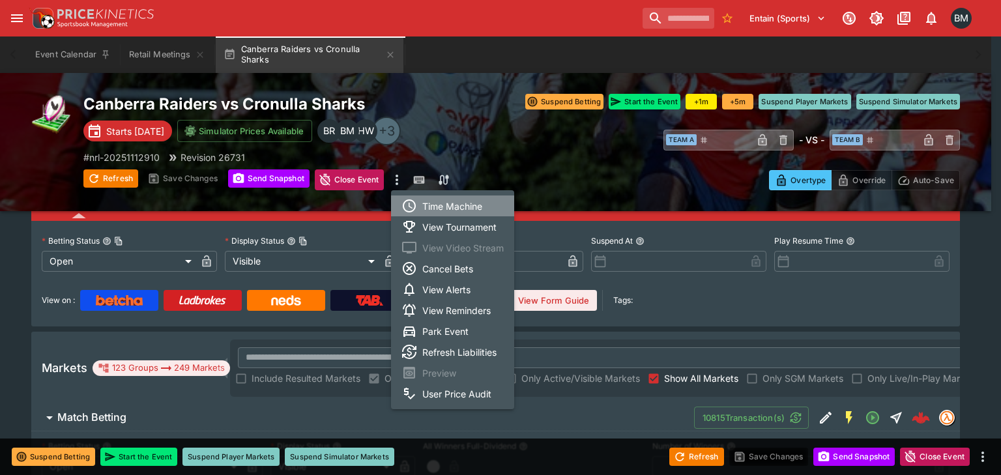 The height and width of the screenshot is (475, 1001). Describe the element at coordinates (452, 227) in the screenshot. I see `li: View Tournament` at that location.